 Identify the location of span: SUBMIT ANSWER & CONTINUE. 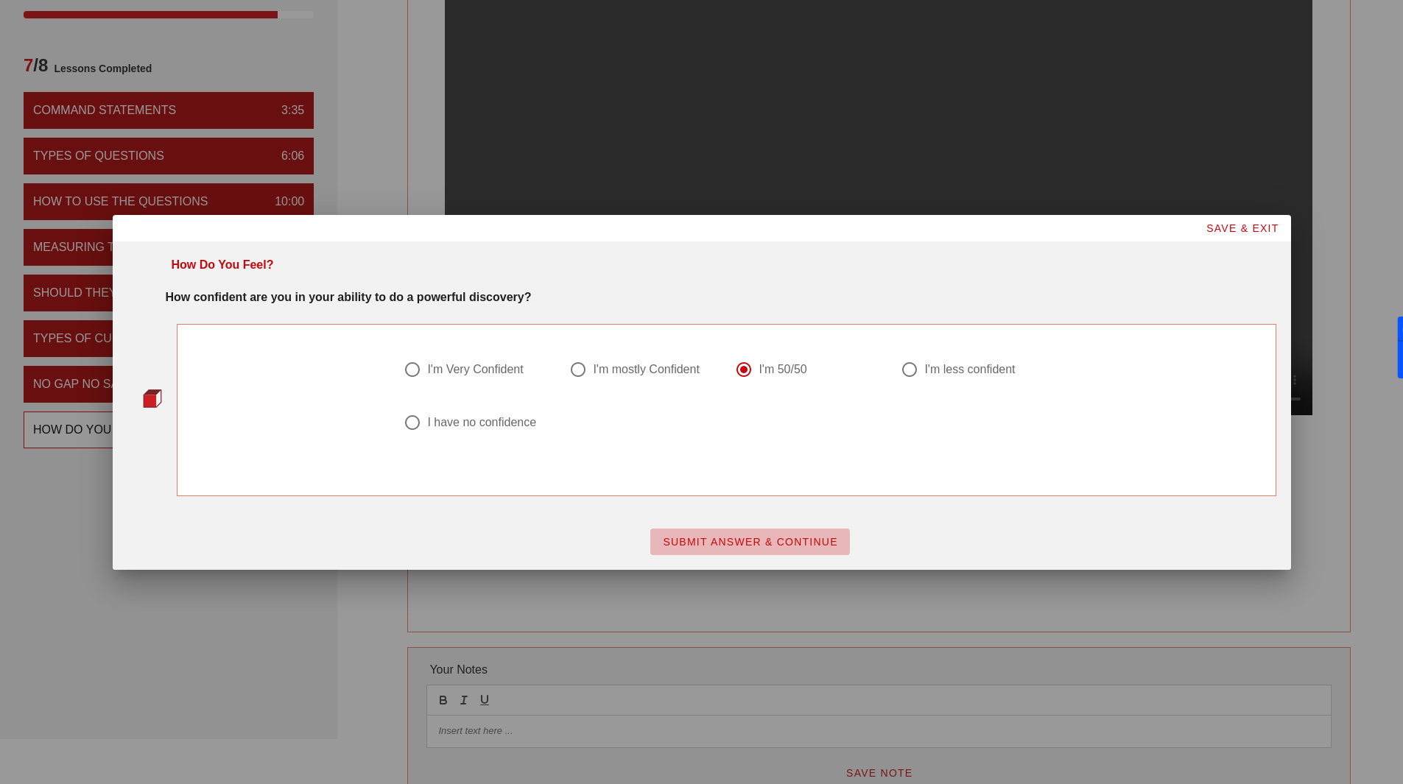
(750, 542).